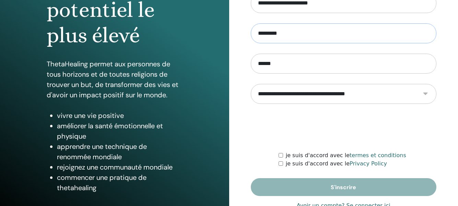 The image size is (458, 206). I want to click on p: ThetaHealing permet aux personnes de tous horizons et de toutes religions de trouver un but, de t..., so click(114, 79).